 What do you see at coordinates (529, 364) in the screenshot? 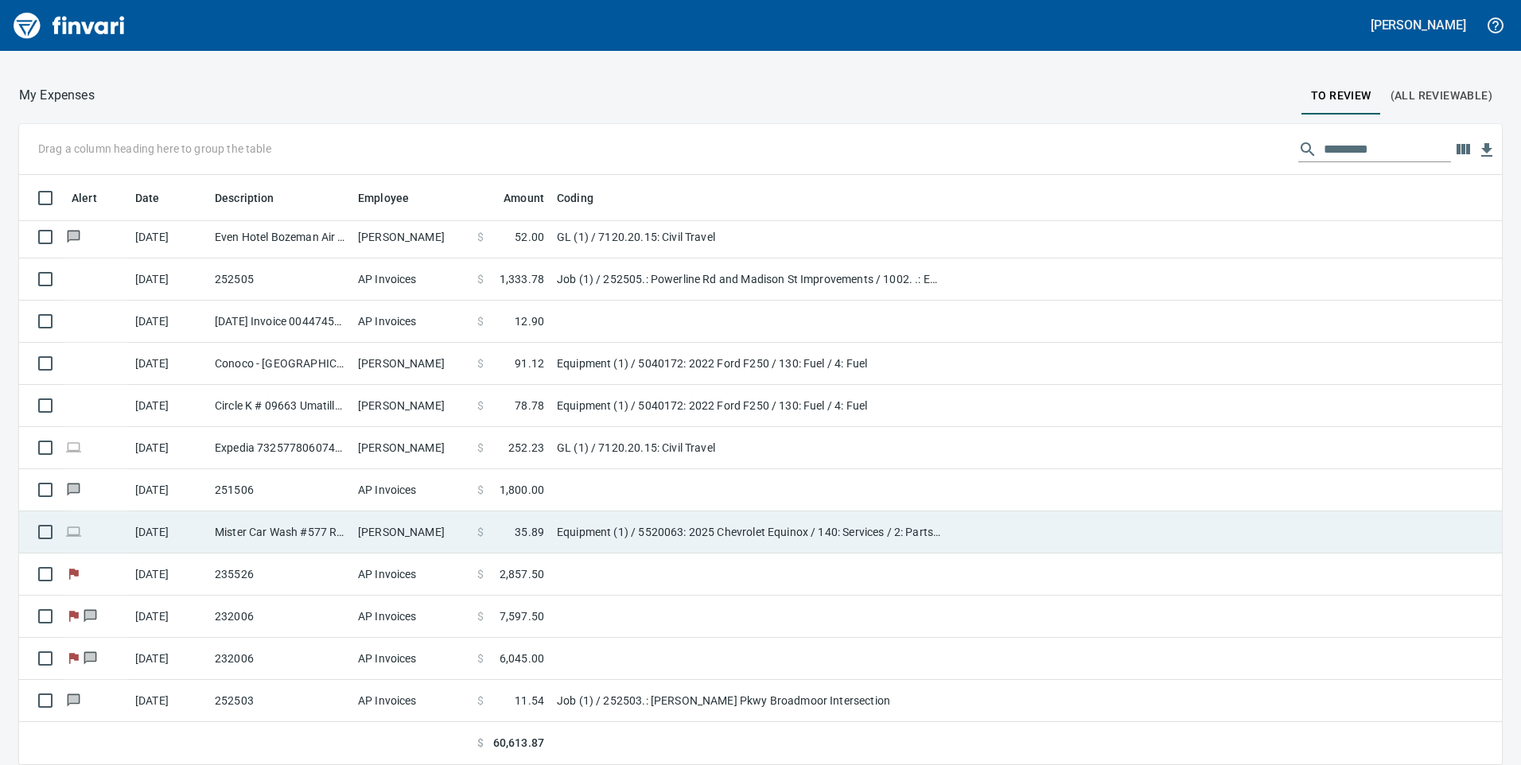
I see `span: 91.12` at bounding box center [529, 364].